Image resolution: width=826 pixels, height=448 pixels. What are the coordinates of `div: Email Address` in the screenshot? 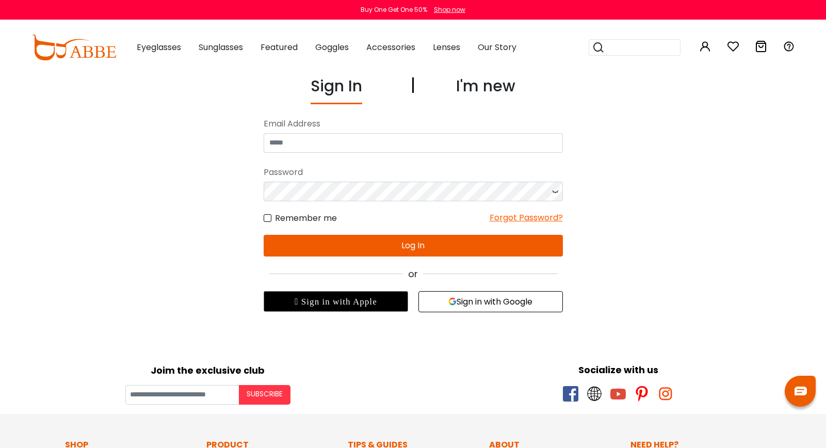 It's located at (413, 124).